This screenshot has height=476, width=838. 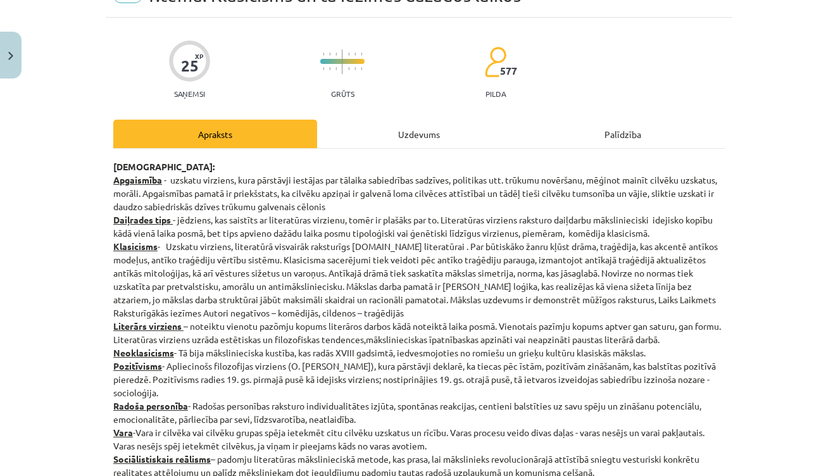 What do you see at coordinates (151, 405) in the screenshot?
I see `strong: Radoša personība` at bounding box center [151, 405].